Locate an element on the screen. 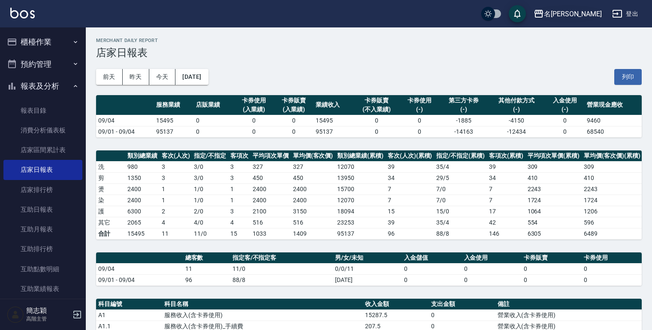  th: 支出金額 is located at coordinates (462, 305).